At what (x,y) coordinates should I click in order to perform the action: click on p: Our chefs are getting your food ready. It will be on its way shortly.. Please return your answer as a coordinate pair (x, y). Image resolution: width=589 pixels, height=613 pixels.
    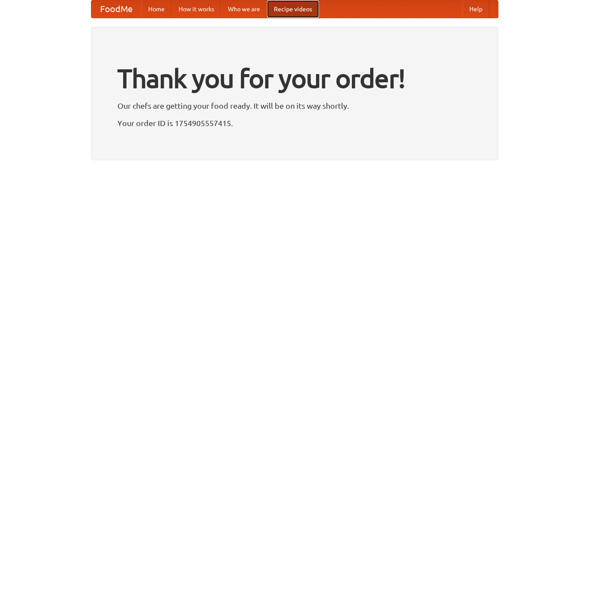
    Looking at the image, I should click on (294, 106).